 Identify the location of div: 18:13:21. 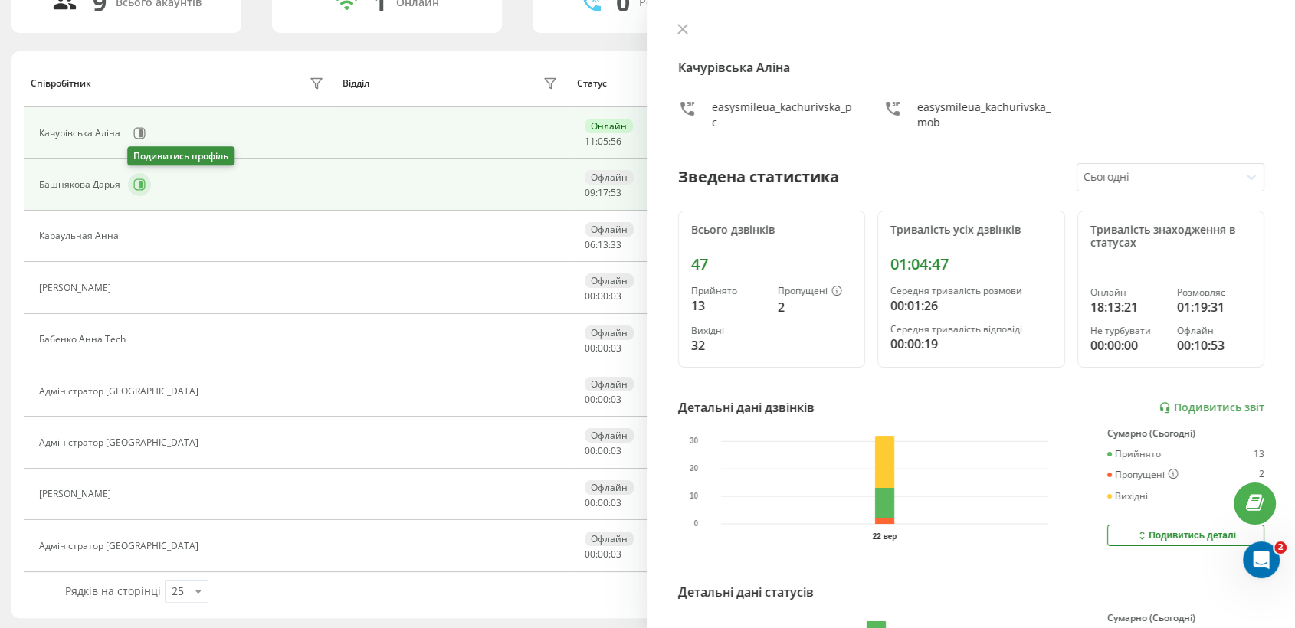
(1127, 307).